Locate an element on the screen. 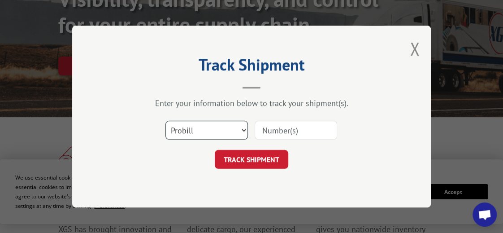 This screenshot has width=503, height=233. h2: Track Shipment is located at coordinates (251, 67).